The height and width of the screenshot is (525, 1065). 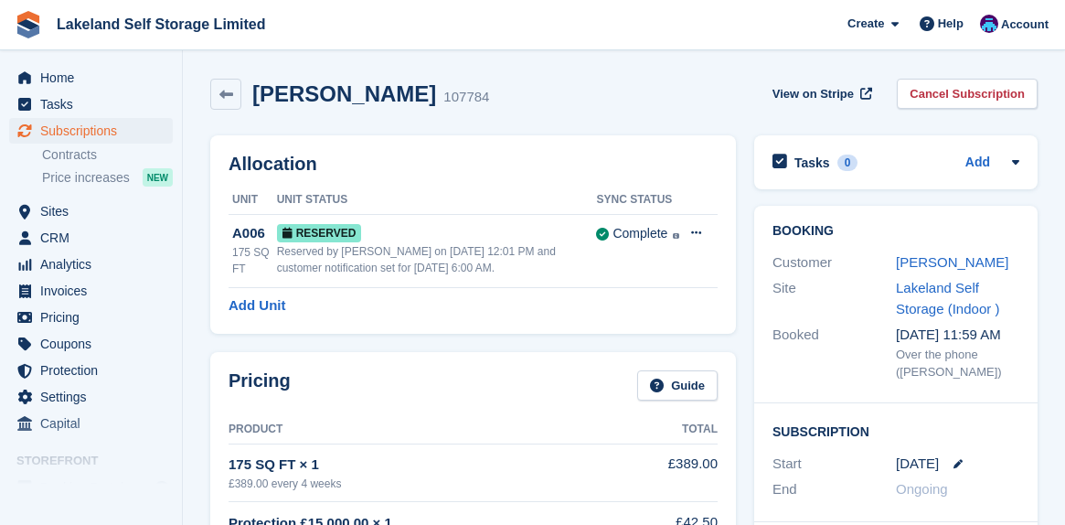 I want to click on span: Booking Portal, so click(x=95, y=487).